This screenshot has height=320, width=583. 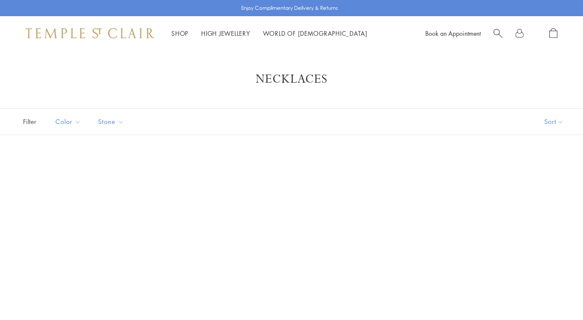 I want to click on p: Enjoy Complimentary Delivery & Returns, so click(x=290, y=8).